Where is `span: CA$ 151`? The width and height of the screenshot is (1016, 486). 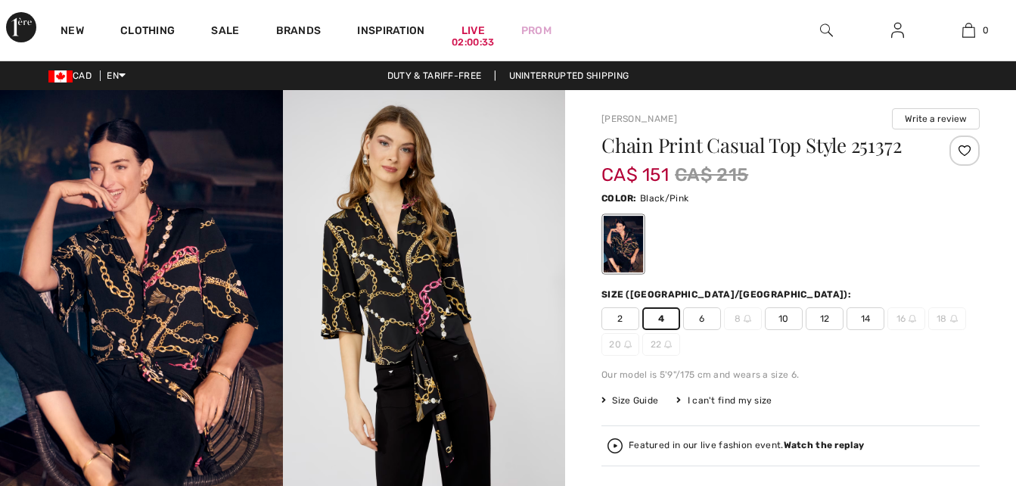
span: CA$ 151 is located at coordinates (635, 167).